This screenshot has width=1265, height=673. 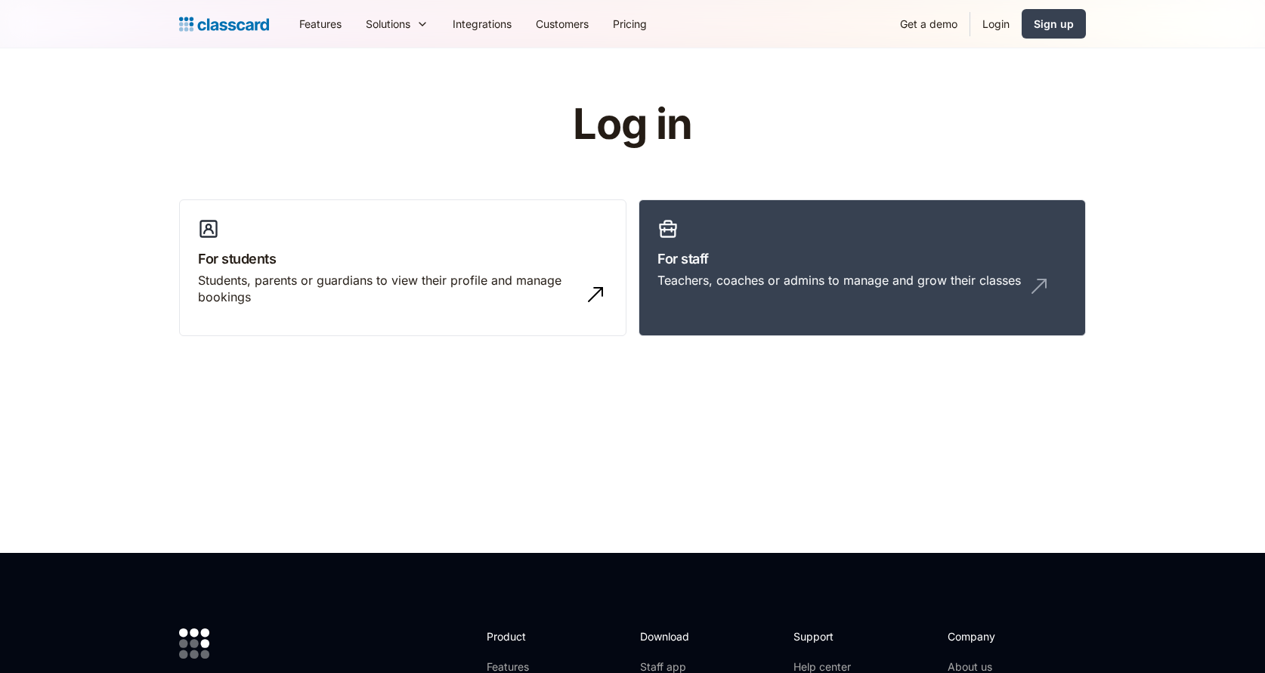 What do you see at coordinates (403, 258) in the screenshot?
I see `h3: For students` at bounding box center [403, 258].